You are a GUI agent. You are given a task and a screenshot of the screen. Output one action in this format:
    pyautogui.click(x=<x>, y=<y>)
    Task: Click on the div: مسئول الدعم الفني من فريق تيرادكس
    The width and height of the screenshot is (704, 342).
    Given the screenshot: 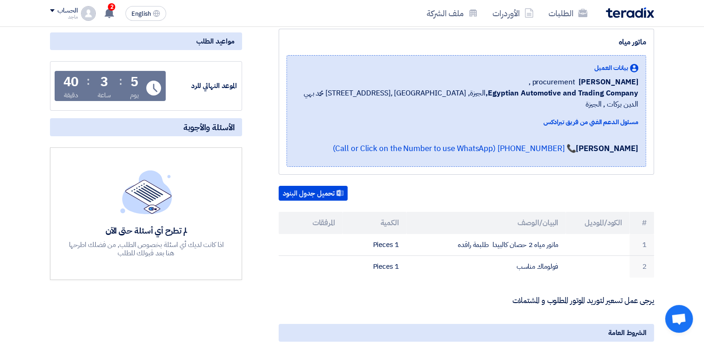 What is the action you would take?
    pyautogui.click(x=466, y=122)
    